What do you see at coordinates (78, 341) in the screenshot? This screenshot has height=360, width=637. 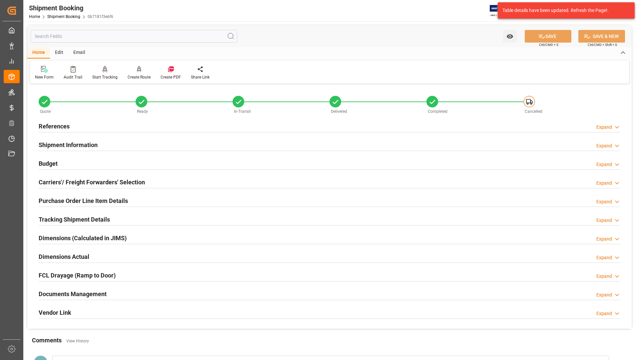 I see `a: View History` at bounding box center [78, 341].